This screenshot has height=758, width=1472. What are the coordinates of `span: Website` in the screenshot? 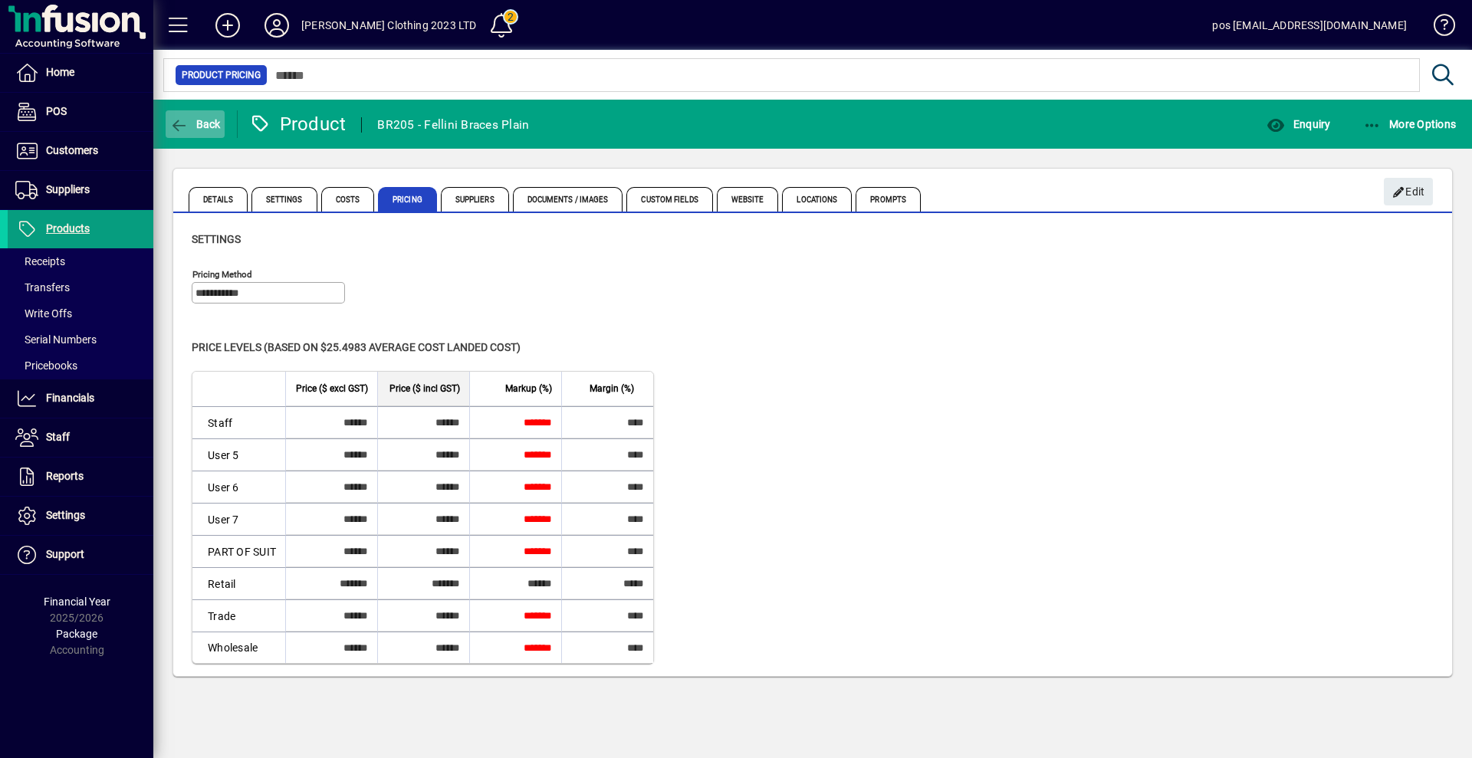 It's located at (748, 199).